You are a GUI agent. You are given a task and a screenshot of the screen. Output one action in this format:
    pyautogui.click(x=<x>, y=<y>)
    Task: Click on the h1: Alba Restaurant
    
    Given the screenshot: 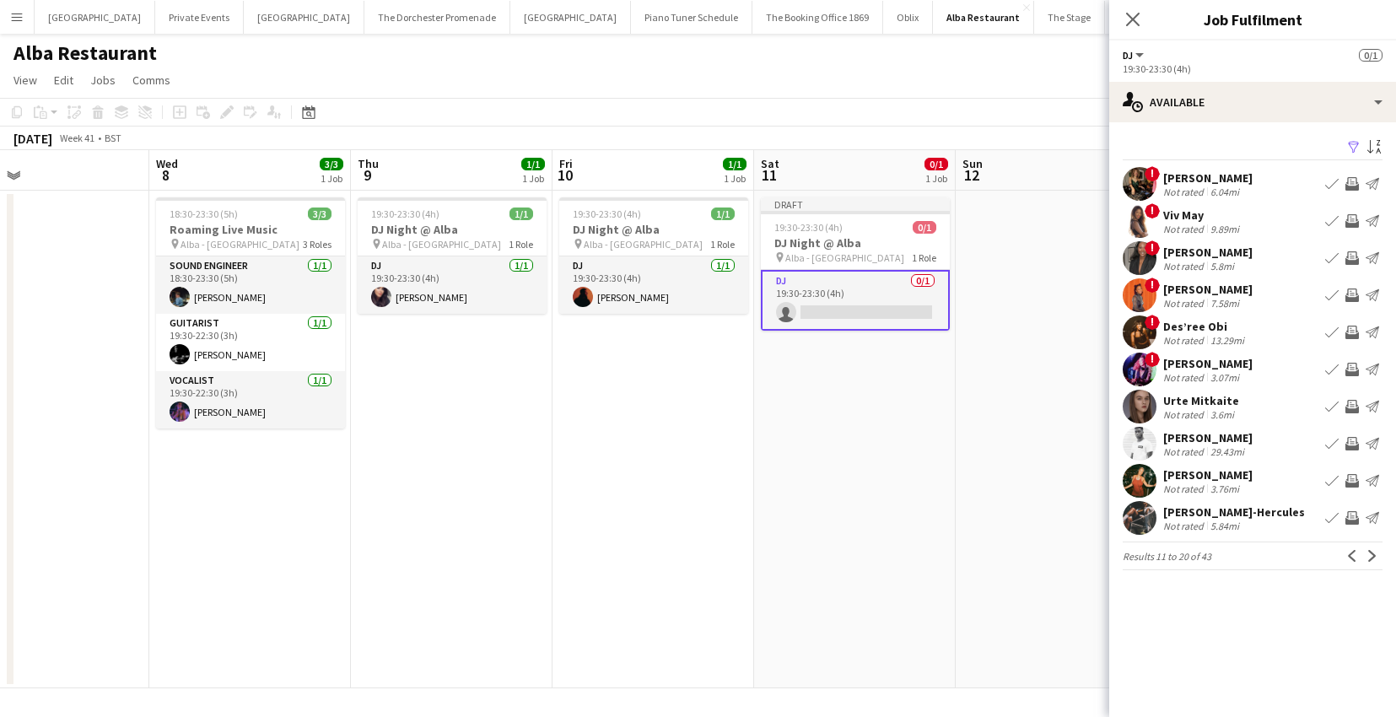 What is the action you would take?
    pyautogui.click(x=85, y=53)
    